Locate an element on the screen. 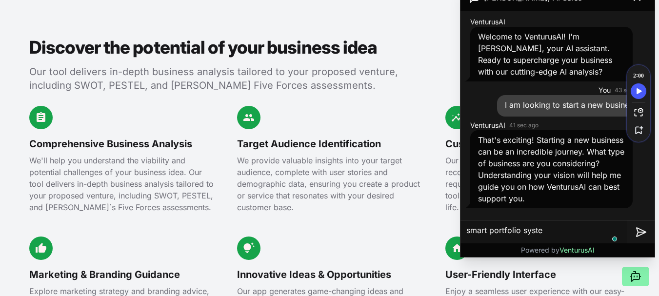 The height and width of the screenshot is (296, 659). time: 43 sec ago is located at coordinates (630, 90).